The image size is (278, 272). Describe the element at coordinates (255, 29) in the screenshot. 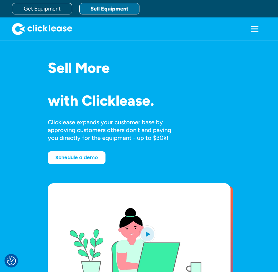

I see `div: menu` at that location.